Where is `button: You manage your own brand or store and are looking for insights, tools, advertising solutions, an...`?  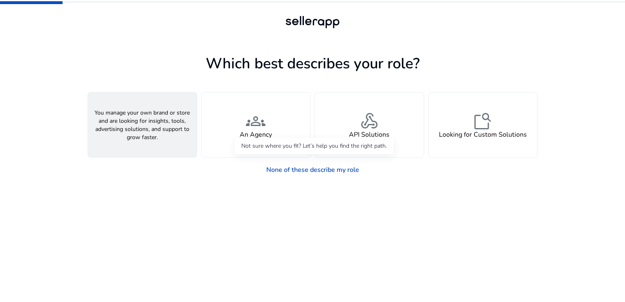 button: You manage your own brand or store and are looking for insights, tools, advertising solutions, an... is located at coordinates (142, 125).